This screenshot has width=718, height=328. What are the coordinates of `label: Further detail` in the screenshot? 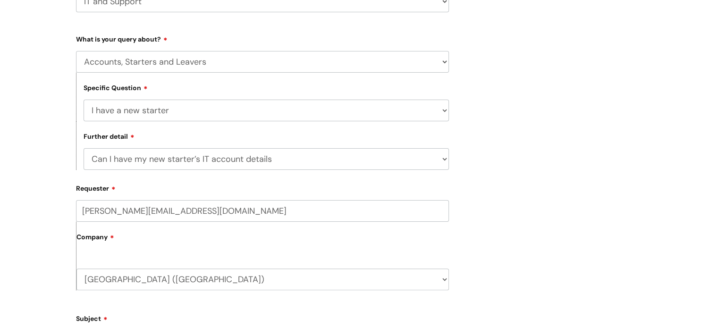 It's located at (109, 136).